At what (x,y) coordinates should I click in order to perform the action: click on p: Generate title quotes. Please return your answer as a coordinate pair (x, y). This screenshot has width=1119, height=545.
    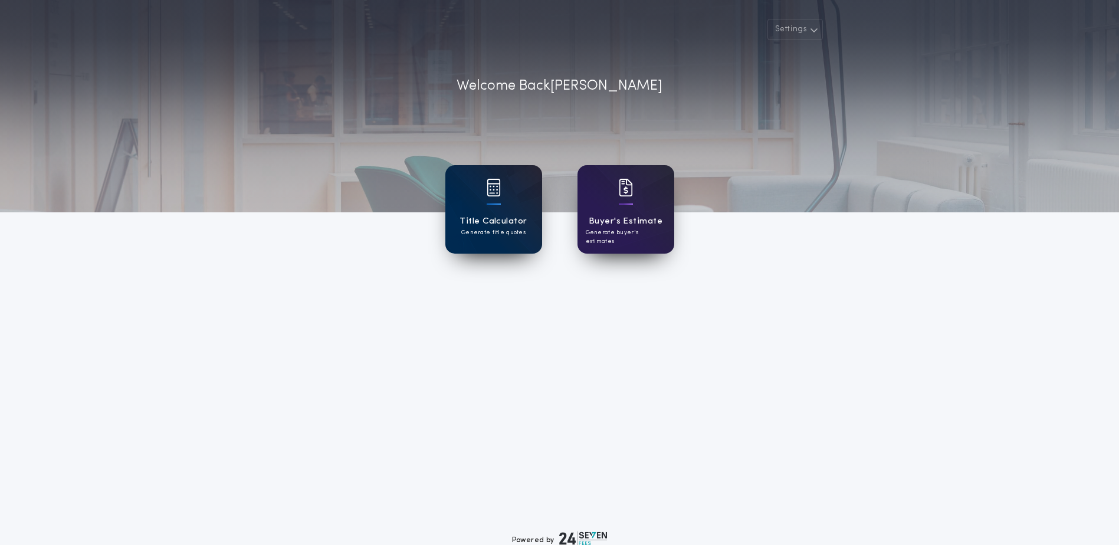
    Looking at the image, I should click on (493, 232).